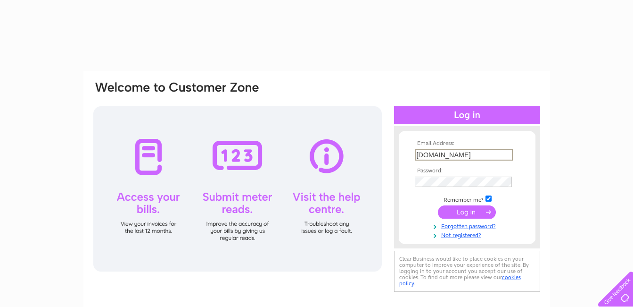 Image resolution: width=633 pixels, height=307 pixels. Describe the element at coordinates (468, 234) in the screenshot. I see `a: Not registered?` at that location.